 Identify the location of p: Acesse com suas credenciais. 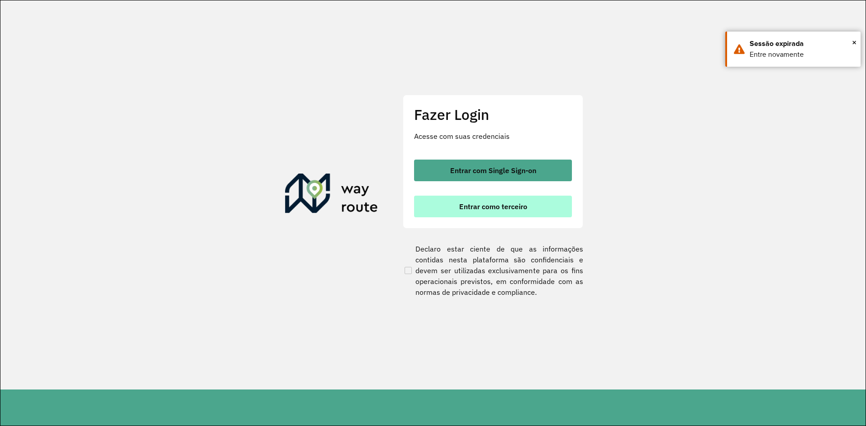
(493, 136).